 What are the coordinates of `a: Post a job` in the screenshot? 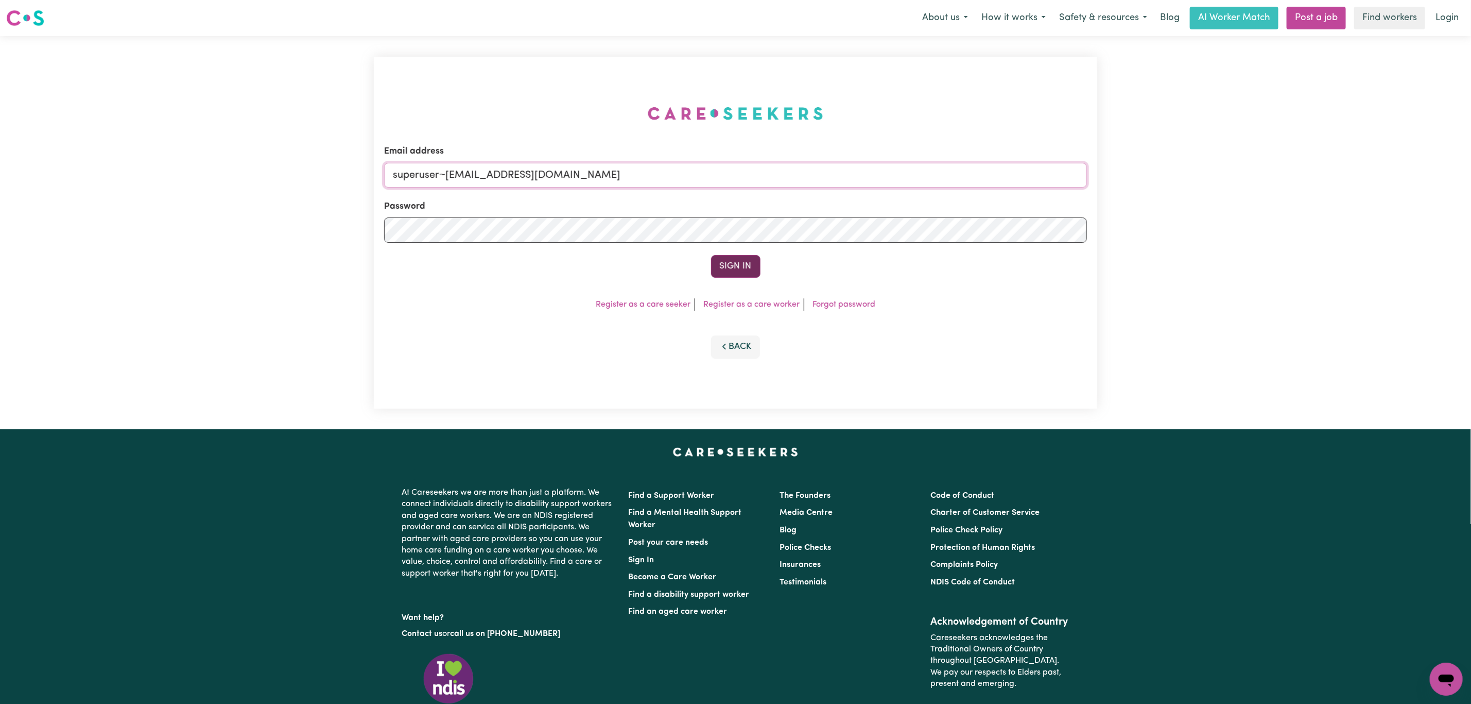 It's located at (1316, 18).